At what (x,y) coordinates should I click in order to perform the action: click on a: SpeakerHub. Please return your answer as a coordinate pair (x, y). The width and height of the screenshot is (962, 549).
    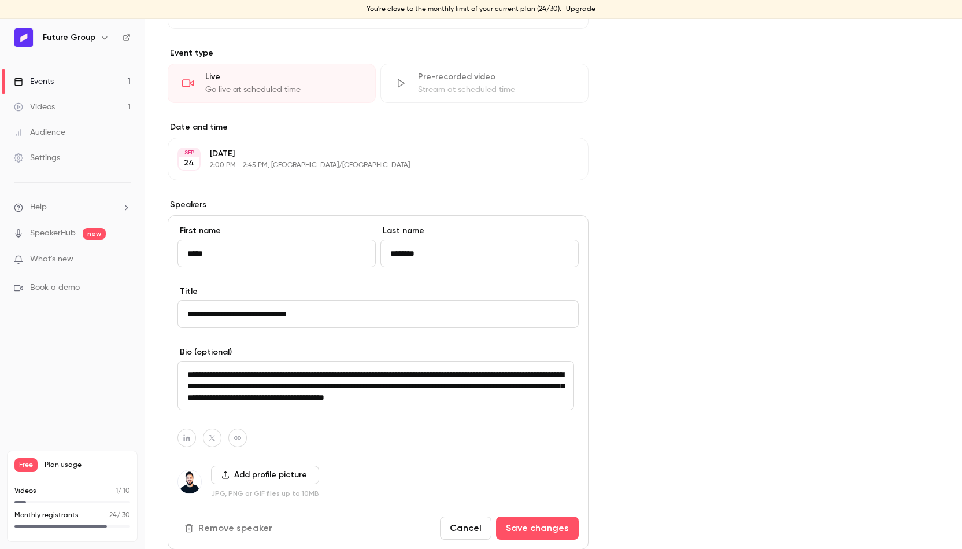
    Looking at the image, I should click on (53, 233).